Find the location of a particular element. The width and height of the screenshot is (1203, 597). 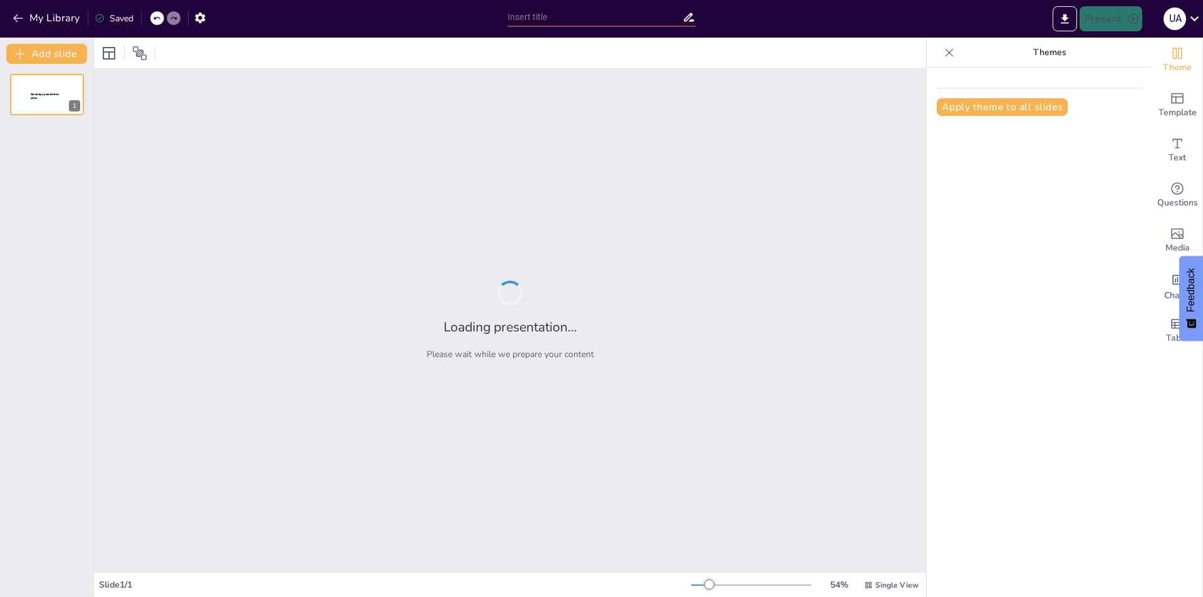

button: Feedback - Show survey is located at coordinates (1191, 298).